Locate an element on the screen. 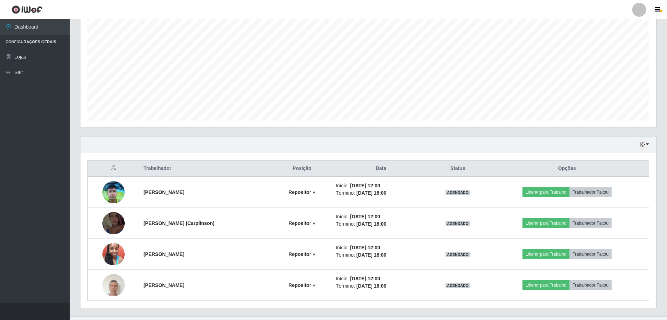  th: Posição is located at coordinates (302, 169).